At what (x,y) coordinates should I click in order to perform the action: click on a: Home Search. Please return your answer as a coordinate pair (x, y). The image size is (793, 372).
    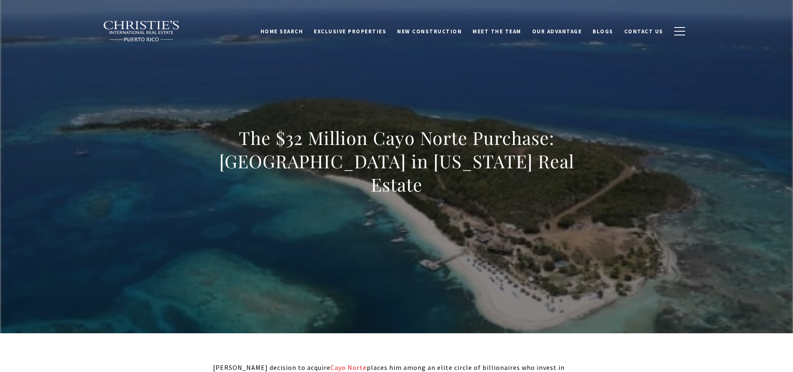
    Looking at the image, I should click on (282, 31).